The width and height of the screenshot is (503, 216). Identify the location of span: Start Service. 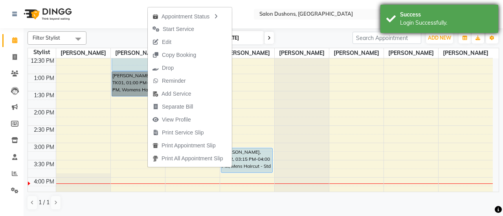
(178, 29).